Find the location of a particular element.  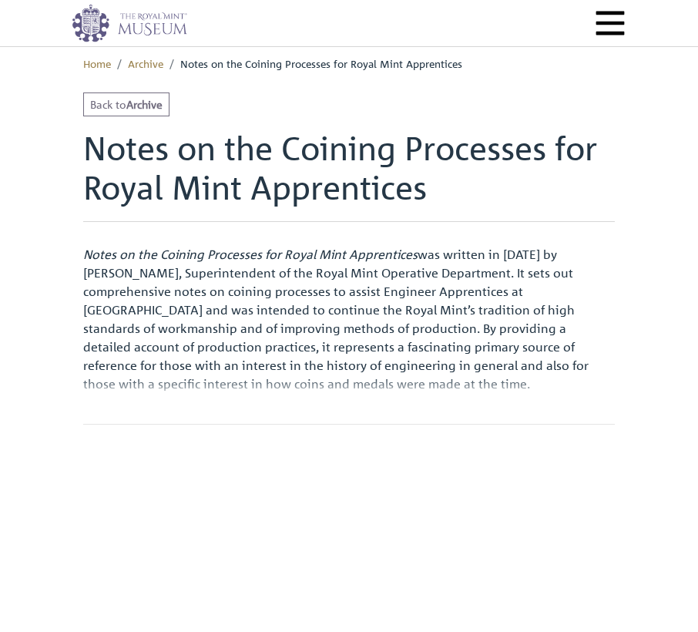

h1: Notes on the Coining Processes for Royal Mint Apprentices is located at coordinates (349, 175).